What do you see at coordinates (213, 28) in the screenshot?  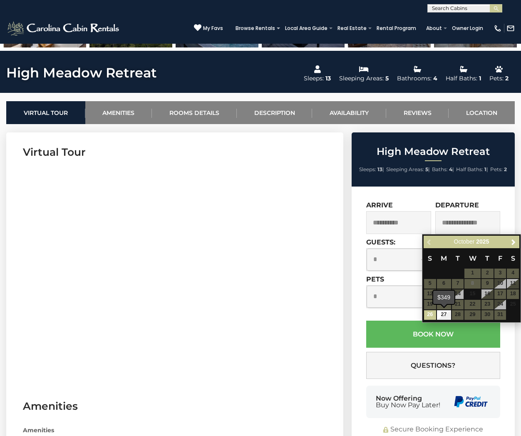 I see `span: My Favs` at bounding box center [213, 28].